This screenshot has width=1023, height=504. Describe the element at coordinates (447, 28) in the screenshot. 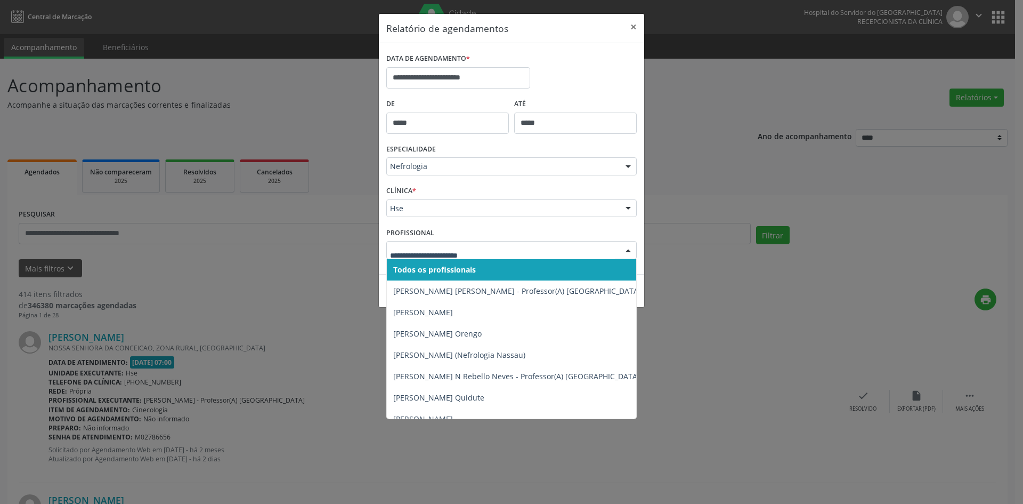

I see `h5: Relatório de agendamentos` at that location.